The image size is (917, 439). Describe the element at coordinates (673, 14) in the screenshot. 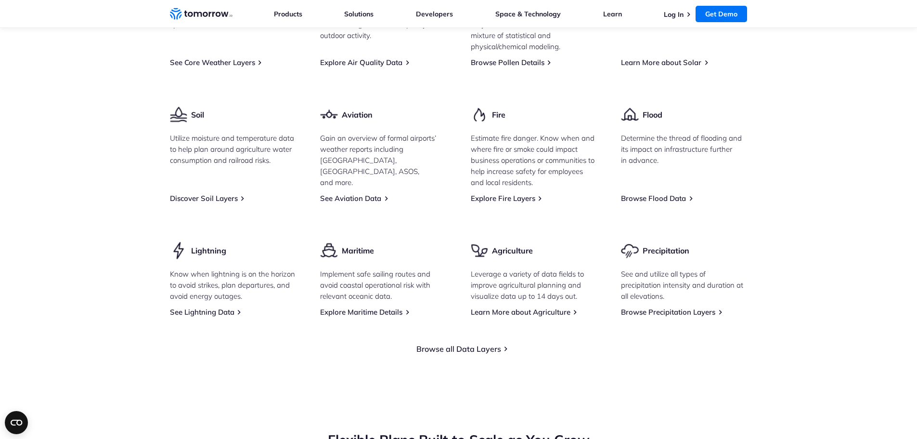

I see `a: Log In` at that location.